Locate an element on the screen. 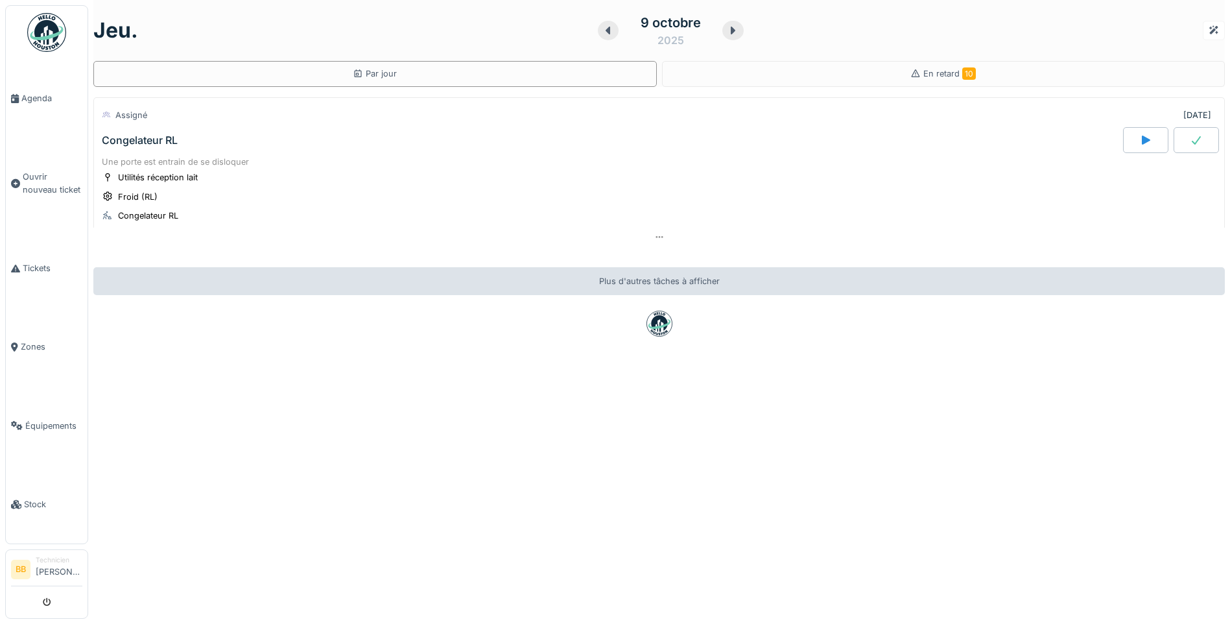 The image size is (1230, 624). span: Agenda is located at coordinates (52, 98).